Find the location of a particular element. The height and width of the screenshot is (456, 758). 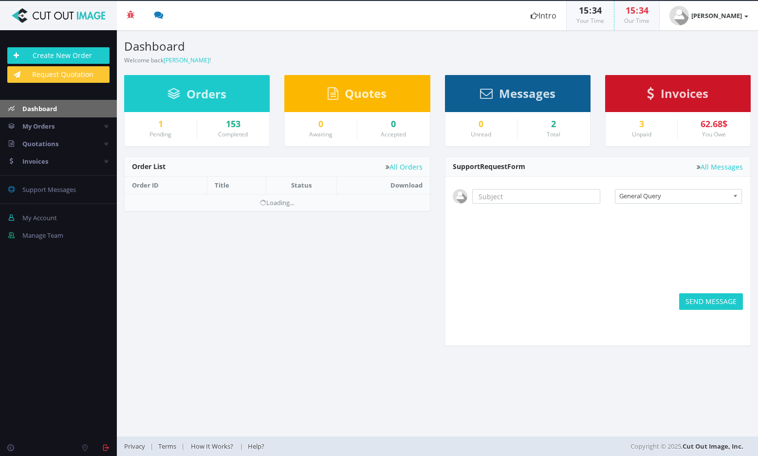

span: Manage Team is located at coordinates (43, 235).